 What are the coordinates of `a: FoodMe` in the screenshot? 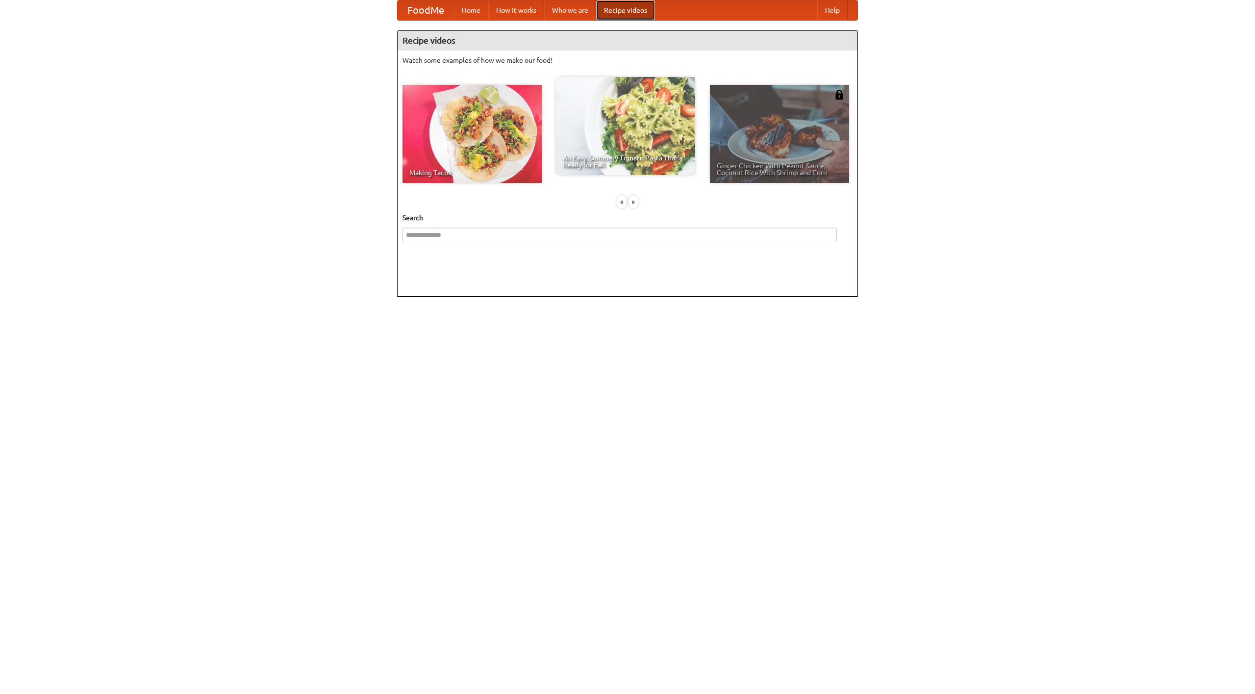 It's located at (425, 10).